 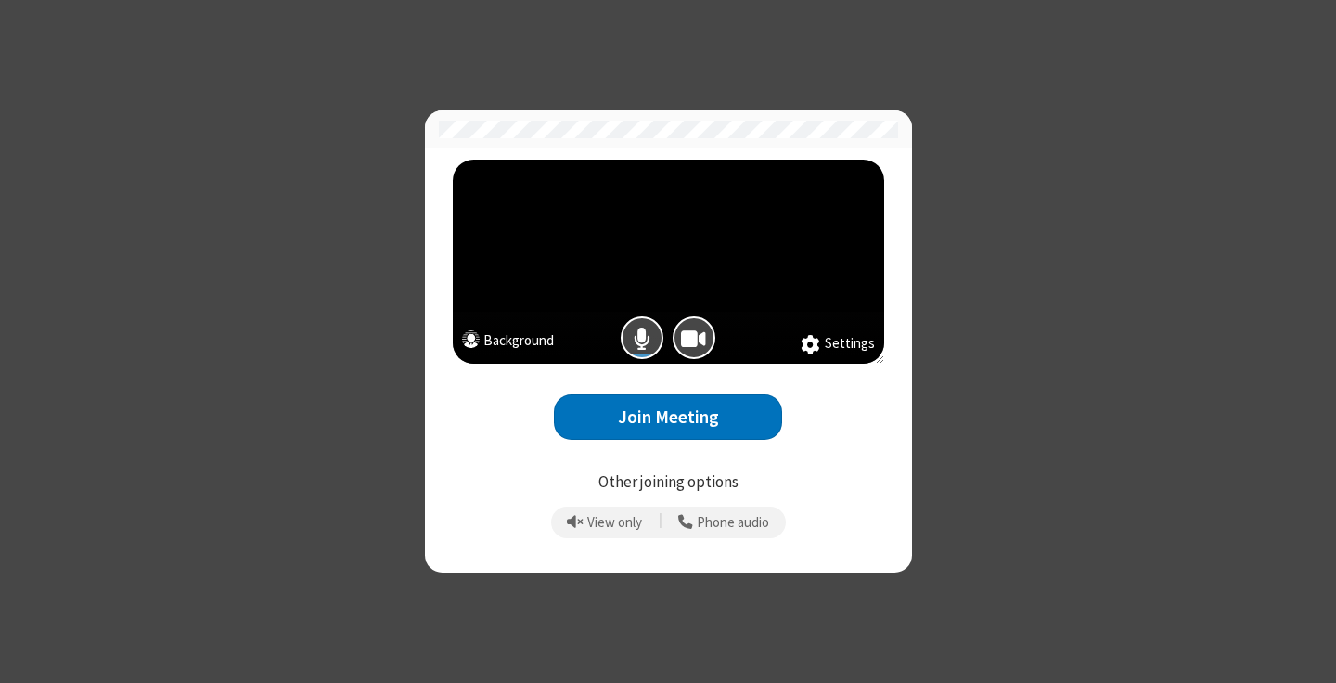 I want to click on button: Join Meeting, so click(x=668, y=417).